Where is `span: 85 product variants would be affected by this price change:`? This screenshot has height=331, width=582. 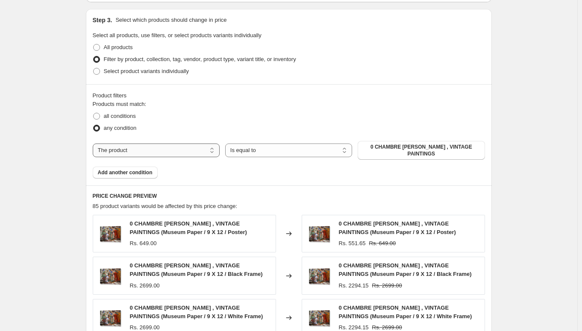
span: 85 product variants would be affected by this price change: is located at coordinates (165, 206).